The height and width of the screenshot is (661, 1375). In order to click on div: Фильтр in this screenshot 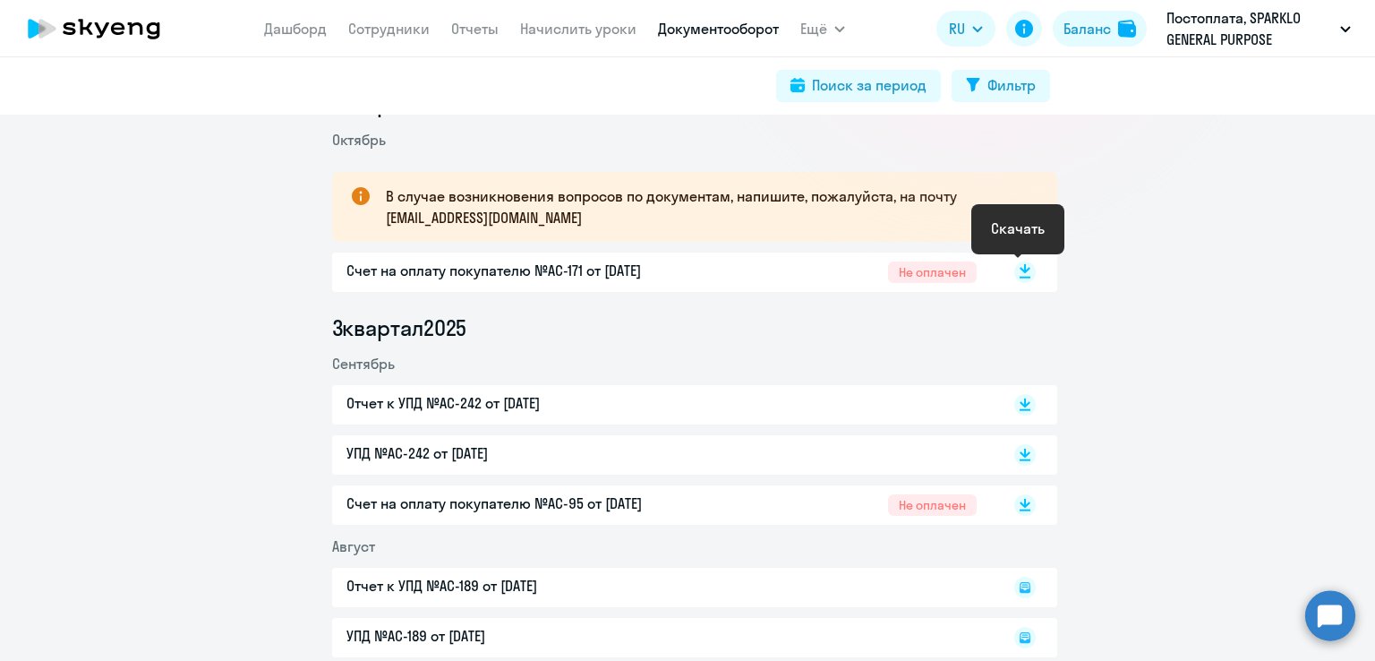, I will do `click(1012, 85)`.